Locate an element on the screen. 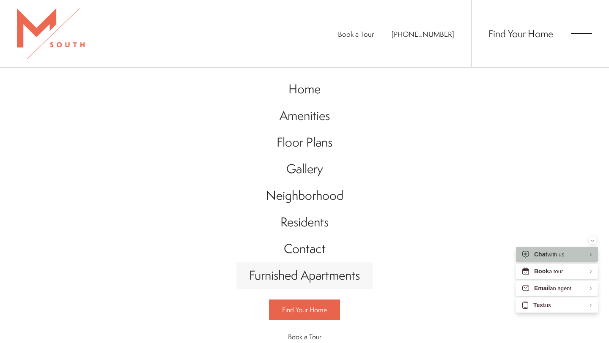 The image size is (609, 343). span: Gallery is located at coordinates (304, 169).